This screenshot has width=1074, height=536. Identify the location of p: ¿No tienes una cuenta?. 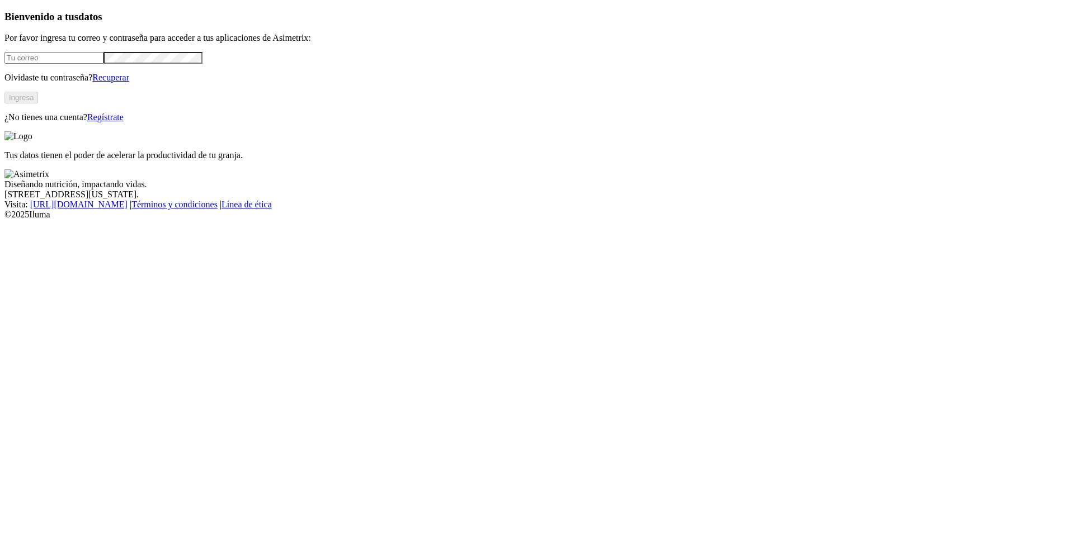
(537, 117).